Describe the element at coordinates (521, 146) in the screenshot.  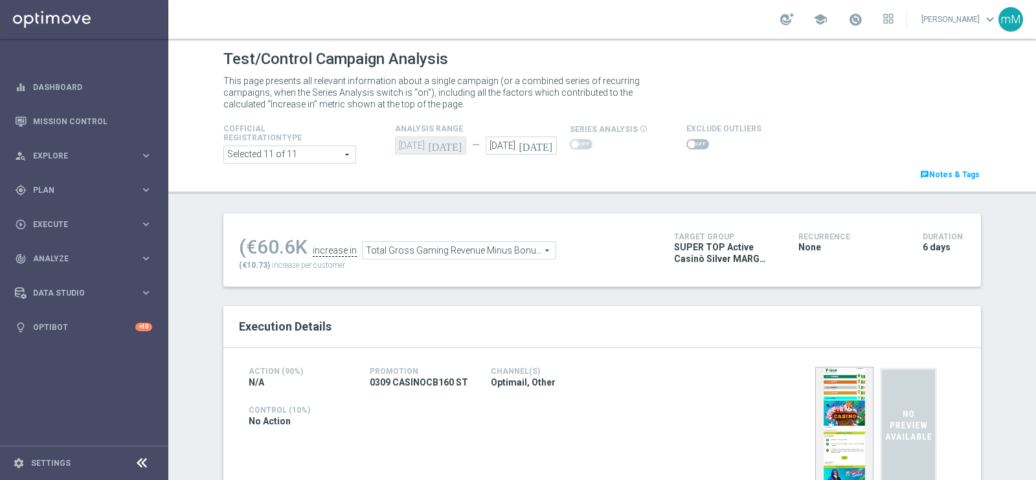
I see `input: Select Date` at that location.